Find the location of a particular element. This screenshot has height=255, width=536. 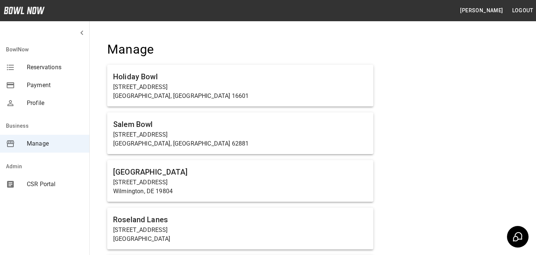

span: Profile is located at coordinates (55, 103).